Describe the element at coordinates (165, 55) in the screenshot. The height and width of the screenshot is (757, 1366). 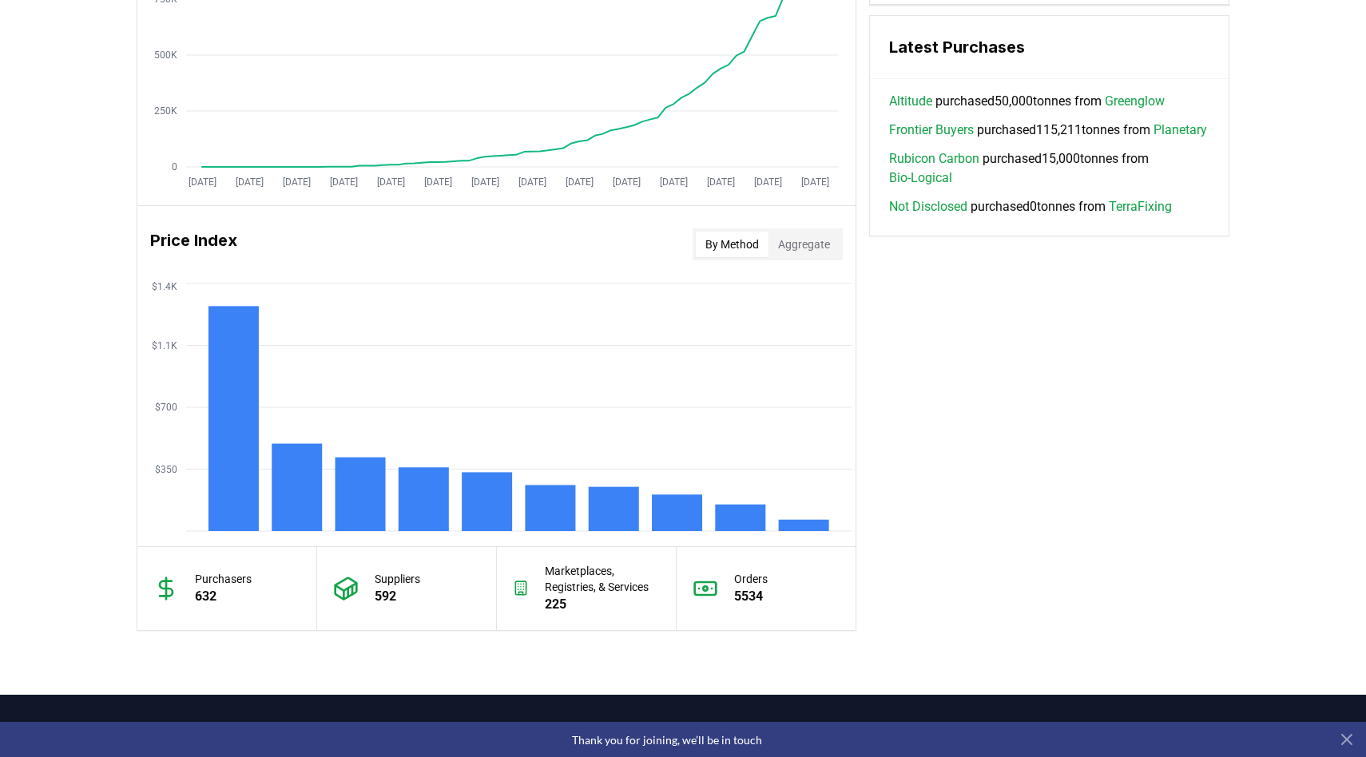
I see `tspan: 500K` at that location.